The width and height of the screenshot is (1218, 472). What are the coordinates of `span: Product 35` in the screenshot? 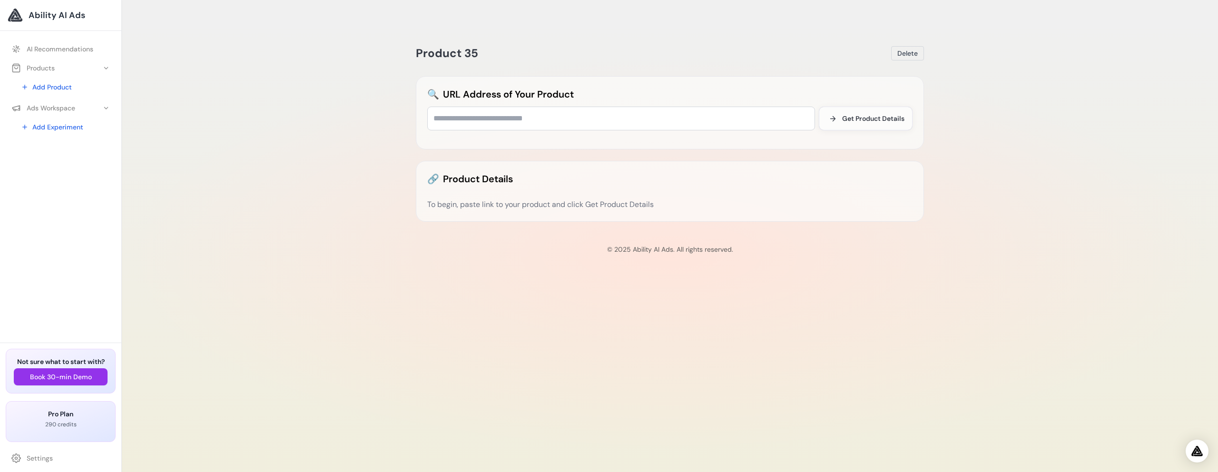 It's located at (447, 53).